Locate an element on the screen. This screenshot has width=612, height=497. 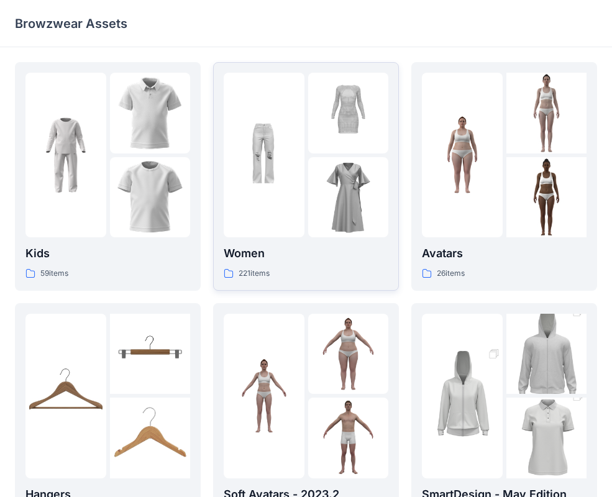
p: Kids is located at coordinates (107, 253).